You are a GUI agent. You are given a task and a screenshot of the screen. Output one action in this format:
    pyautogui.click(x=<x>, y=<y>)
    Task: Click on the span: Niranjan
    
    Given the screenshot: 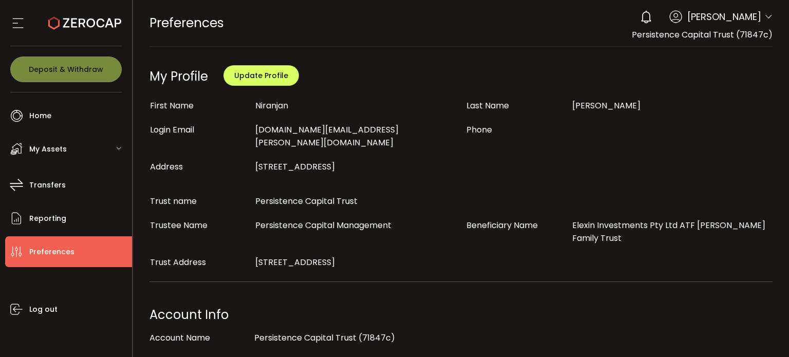 What is the action you would take?
    pyautogui.click(x=272, y=105)
    